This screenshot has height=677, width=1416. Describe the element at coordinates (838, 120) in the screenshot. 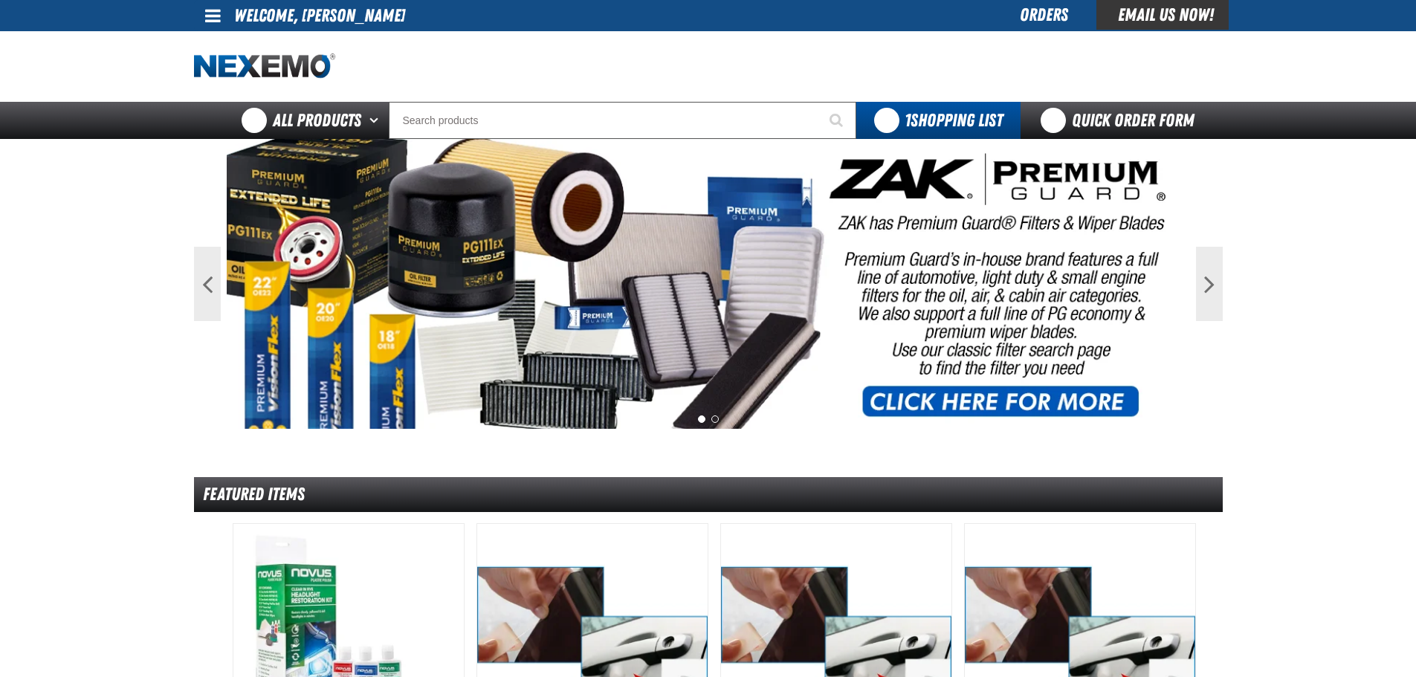

I see `button: Start Searching` at that location.